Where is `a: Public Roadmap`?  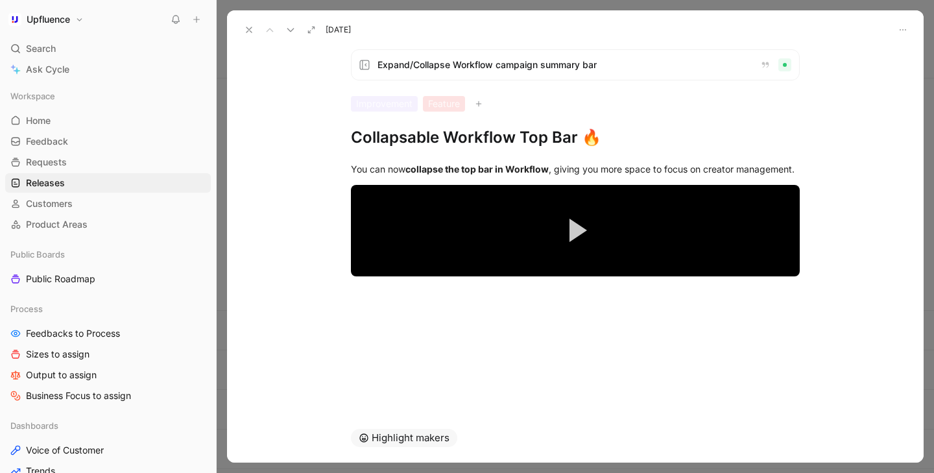 a: Public Roadmap is located at coordinates (108, 279).